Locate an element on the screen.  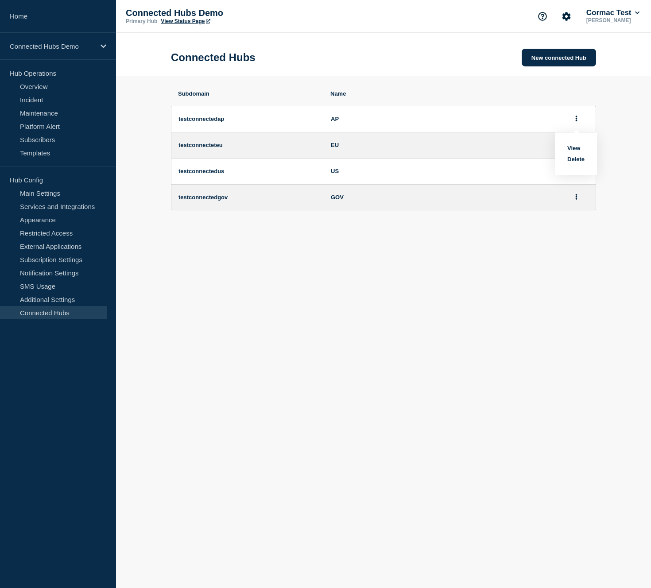
span: Name is located at coordinates (446, 93).